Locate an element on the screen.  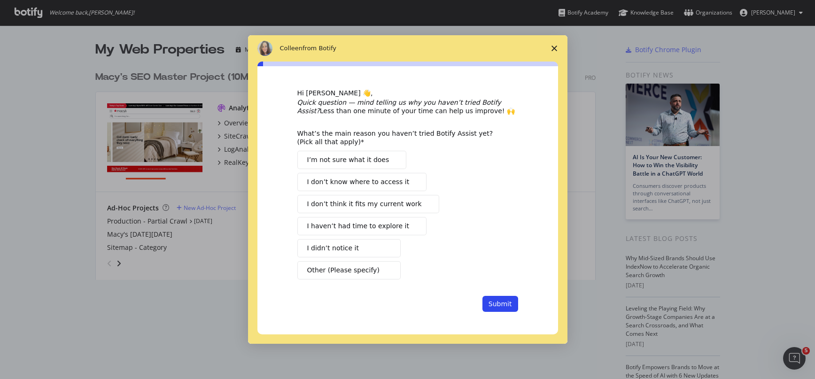
button: I’m not sure what it does is located at coordinates (352, 160).